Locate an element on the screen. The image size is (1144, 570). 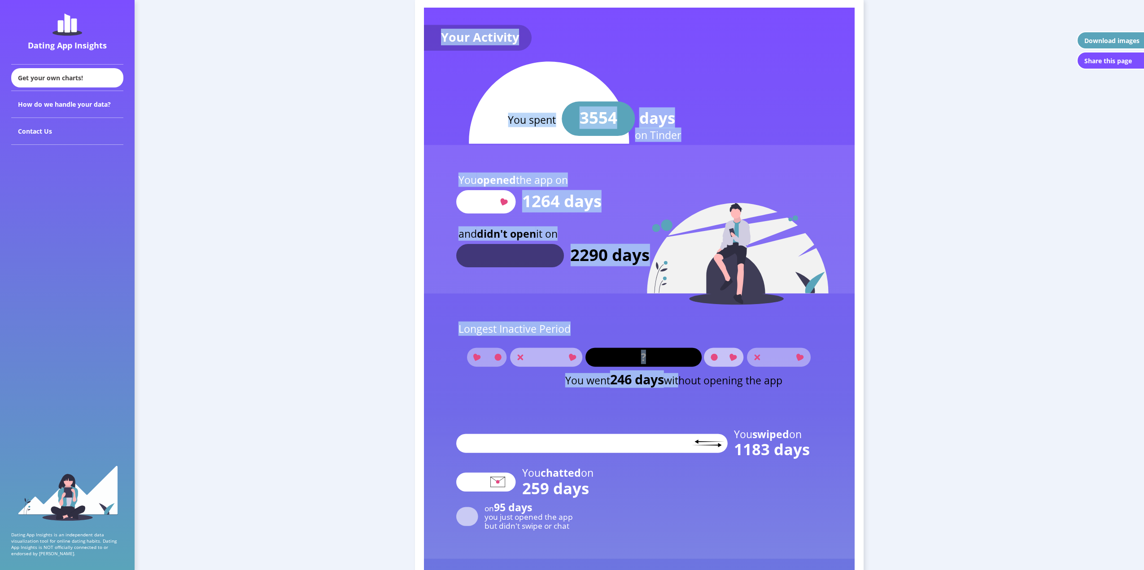
tspan: 95 days is located at coordinates (513, 508).